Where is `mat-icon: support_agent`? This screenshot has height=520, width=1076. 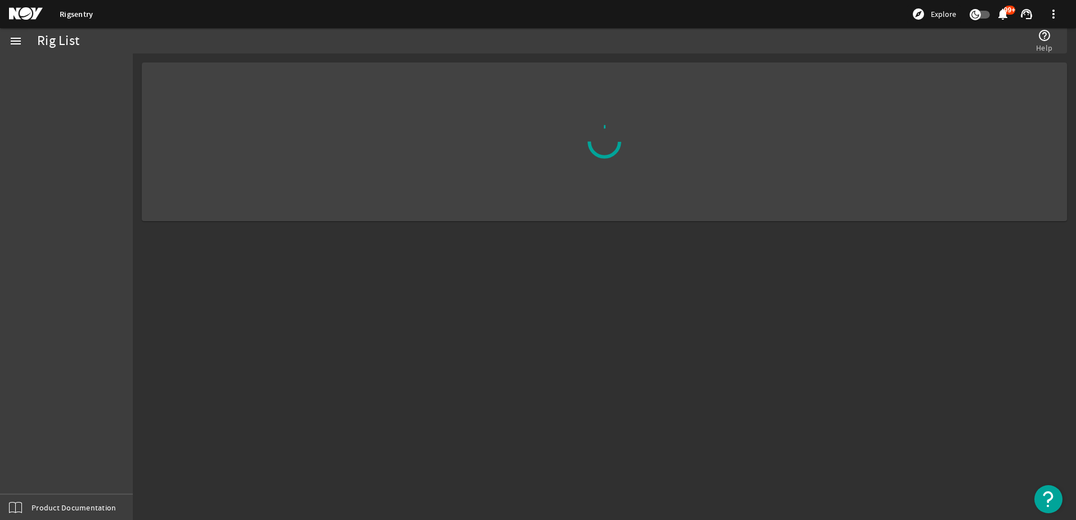 mat-icon: support_agent is located at coordinates (1026, 14).